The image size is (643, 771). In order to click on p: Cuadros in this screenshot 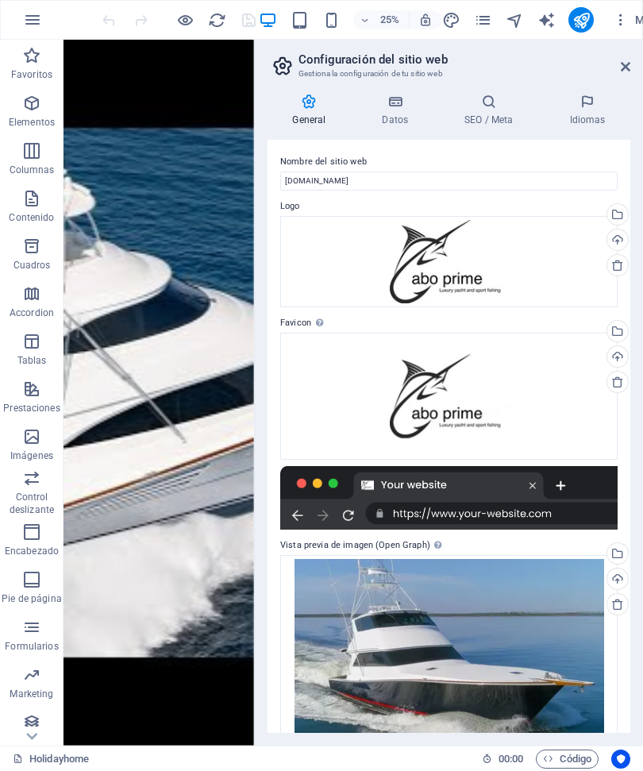, I will do `click(32, 265)`.